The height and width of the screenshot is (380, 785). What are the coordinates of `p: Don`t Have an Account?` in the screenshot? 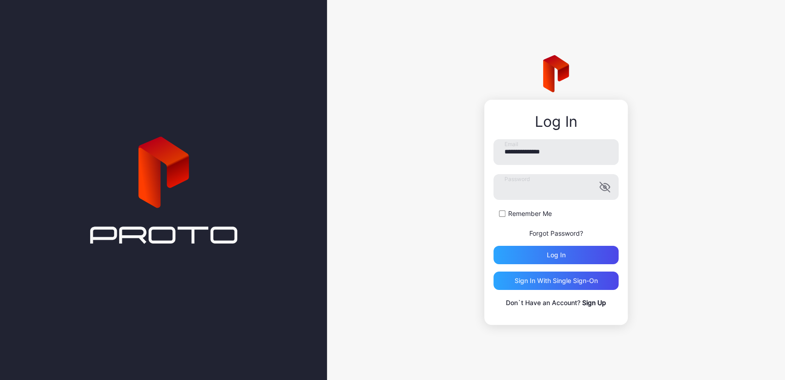 It's located at (556, 303).